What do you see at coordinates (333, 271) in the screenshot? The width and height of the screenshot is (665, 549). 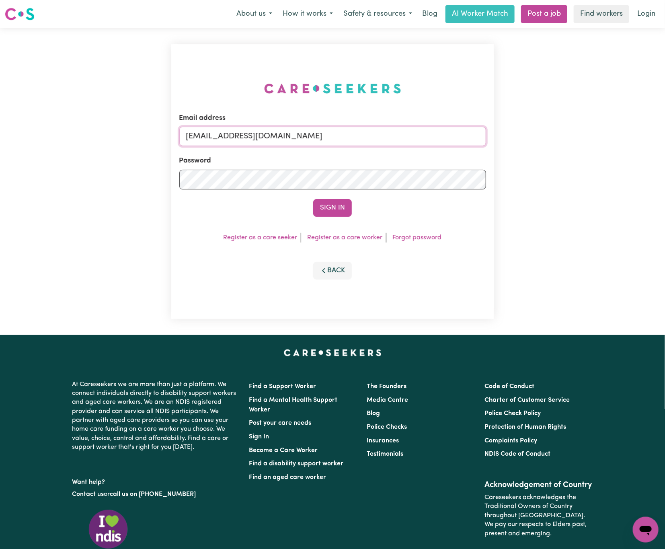 I see `button: Back` at bounding box center [333, 271].